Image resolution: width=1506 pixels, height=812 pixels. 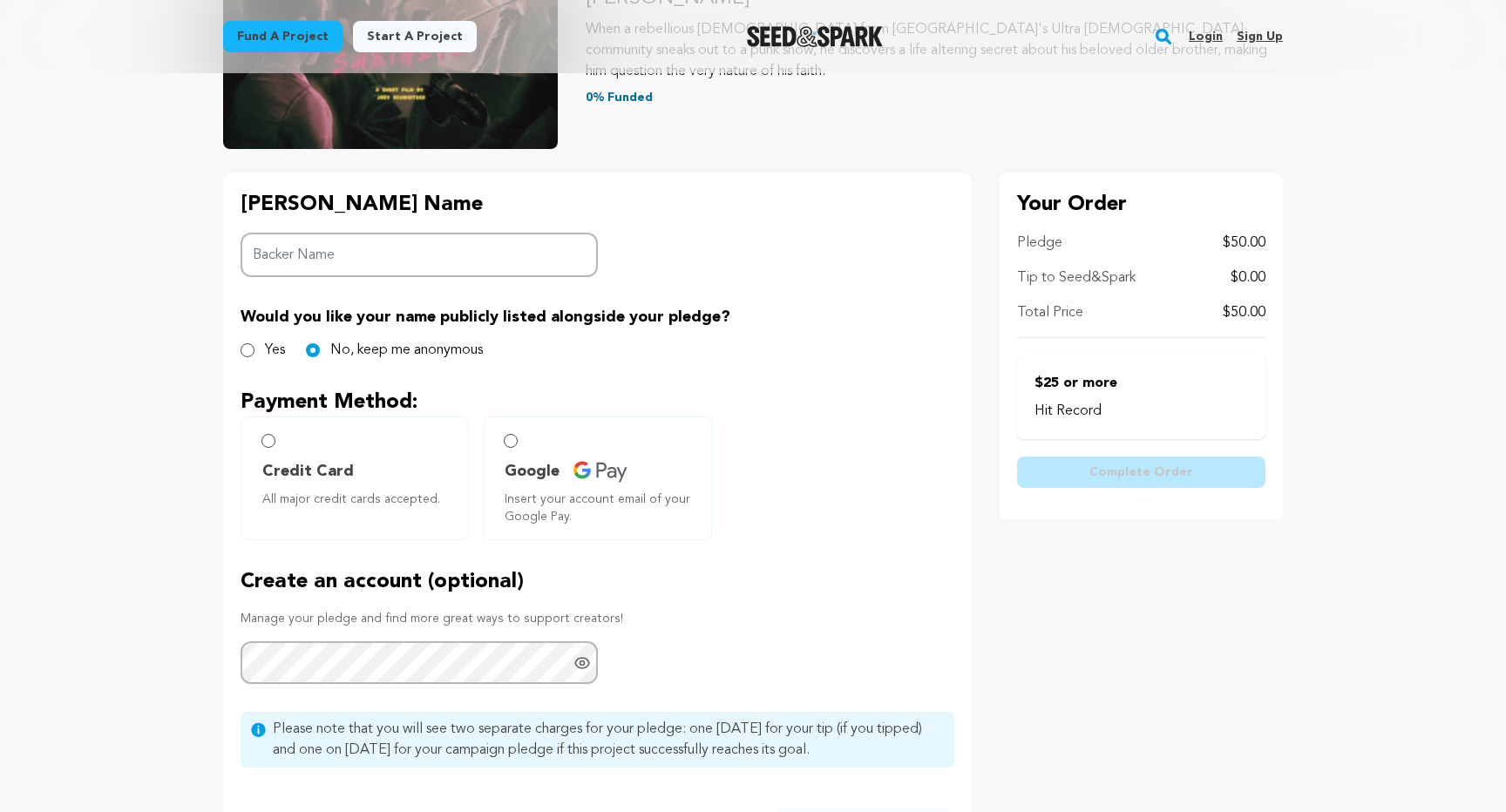 What do you see at coordinates (1141, 205) in the screenshot?
I see `p: Your Order` at bounding box center [1141, 205].